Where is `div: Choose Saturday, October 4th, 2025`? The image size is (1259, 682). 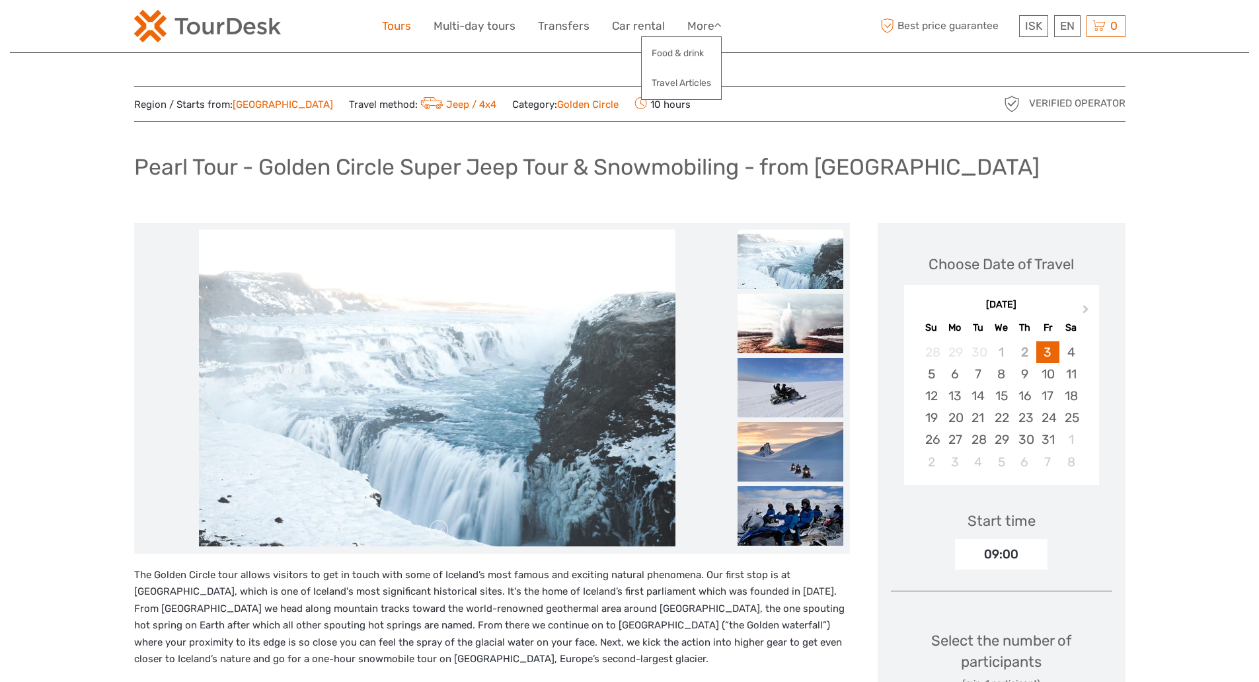
div: Choose Saturday, October 4th, 2025 is located at coordinates (1071, 352).